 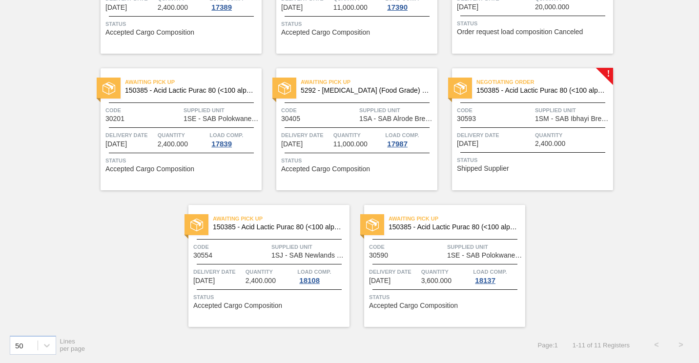 I want to click on span: 1SA - SAB Alrode Brewery, so click(x=397, y=119).